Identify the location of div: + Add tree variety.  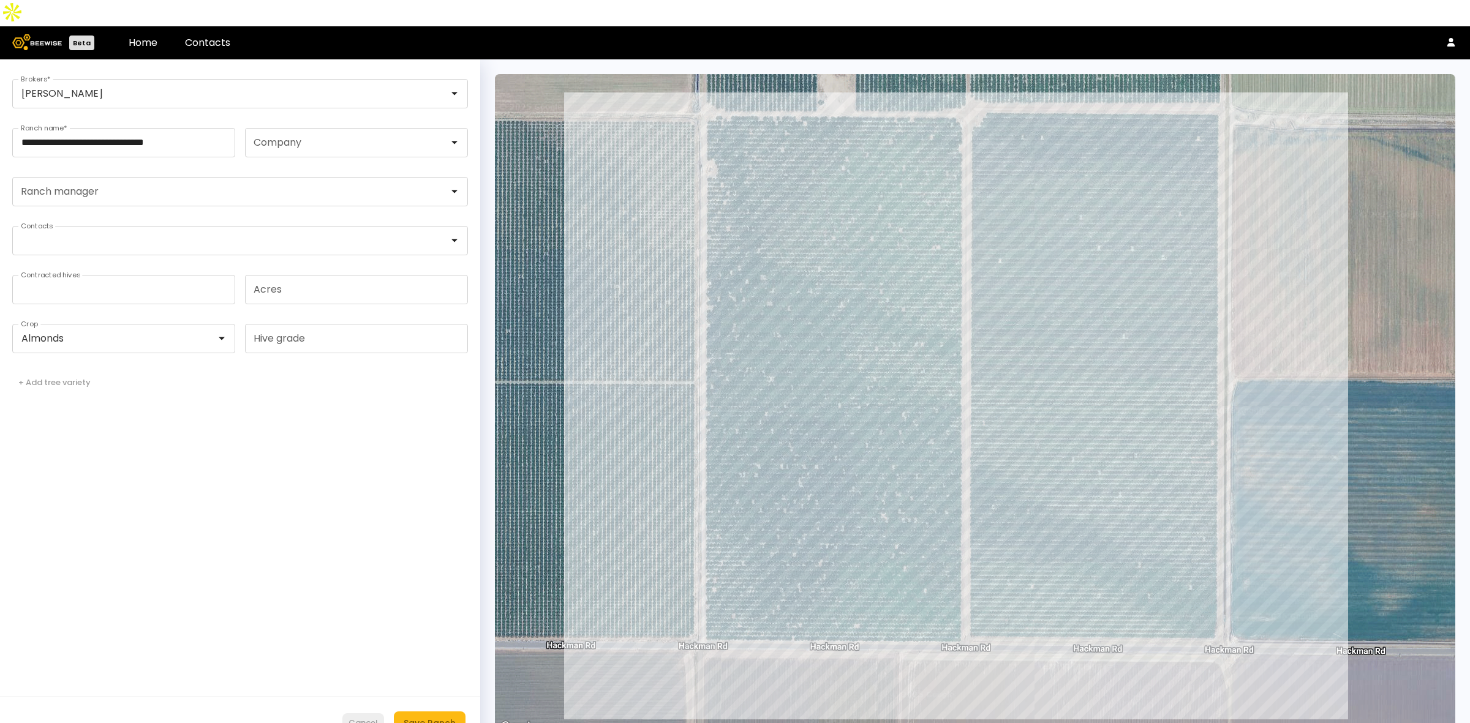
(55, 383).